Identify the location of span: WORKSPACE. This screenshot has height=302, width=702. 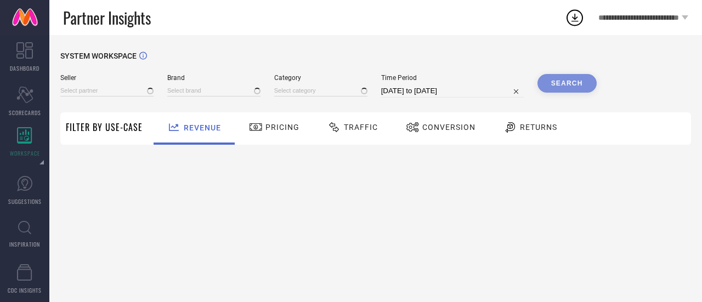
(25, 153).